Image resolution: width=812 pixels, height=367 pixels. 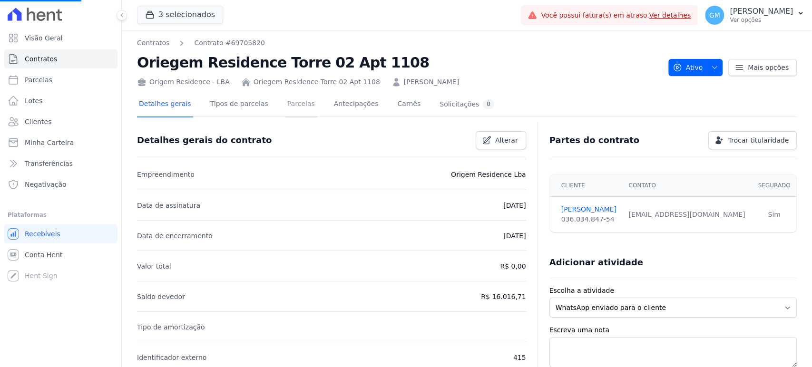 I want to click on span: Clientes, so click(x=38, y=122).